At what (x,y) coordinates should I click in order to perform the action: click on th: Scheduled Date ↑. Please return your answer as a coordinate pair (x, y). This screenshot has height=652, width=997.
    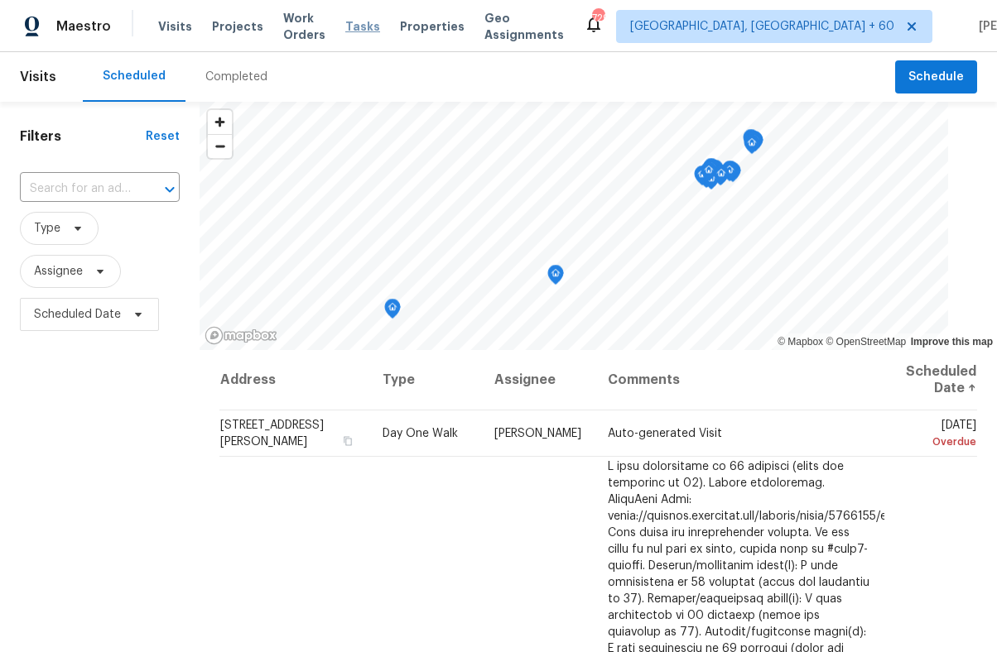
    Looking at the image, I should click on (931, 380).